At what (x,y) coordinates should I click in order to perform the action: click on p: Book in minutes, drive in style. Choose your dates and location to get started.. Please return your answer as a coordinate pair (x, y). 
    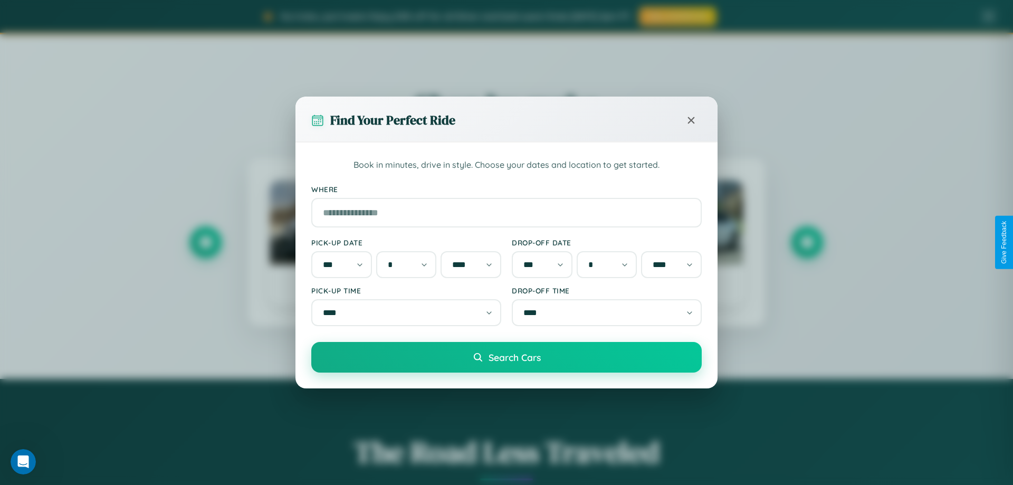
    Looking at the image, I should click on (506, 165).